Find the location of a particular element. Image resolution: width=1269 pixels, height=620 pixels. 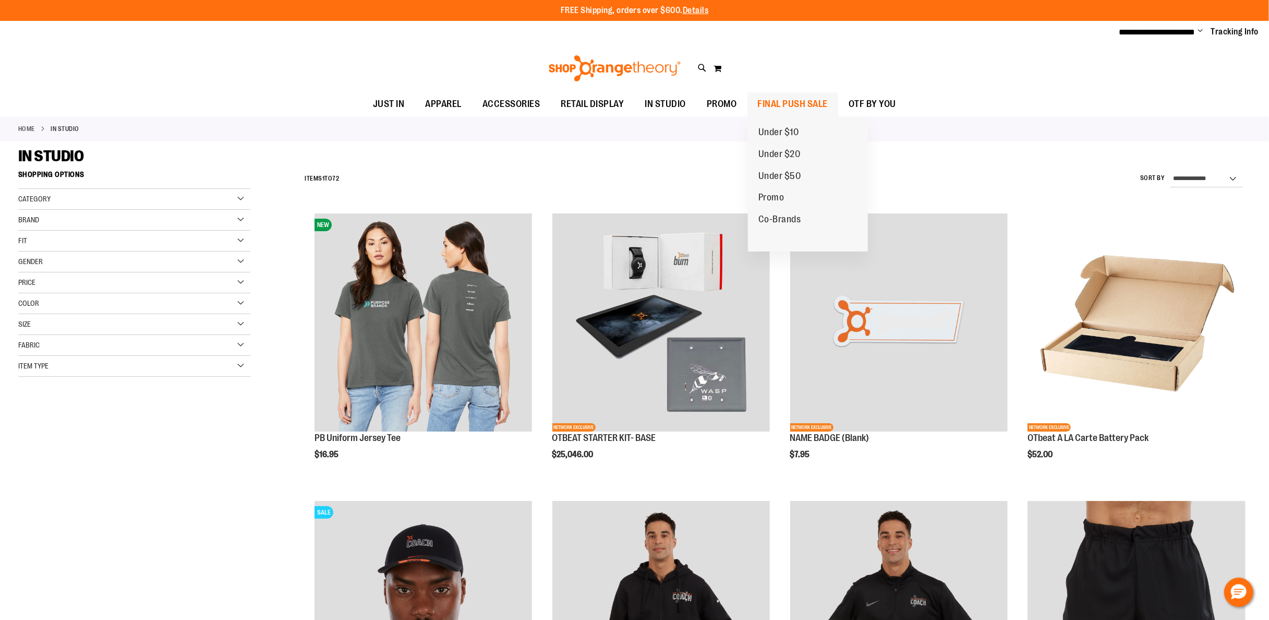

span: Fabric is located at coordinates (29, 345).